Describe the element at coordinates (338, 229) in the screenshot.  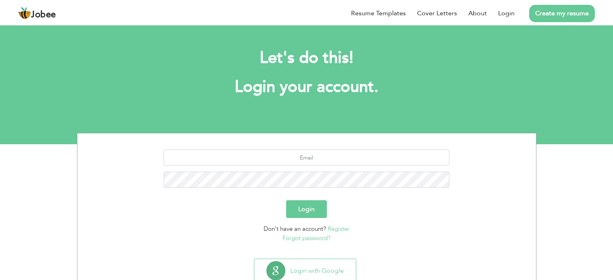
I see `a: Register` at that location.